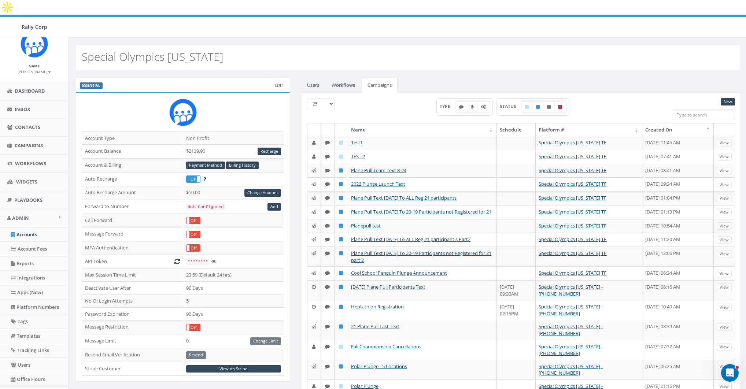  I want to click on td: $50.00, so click(233, 193).